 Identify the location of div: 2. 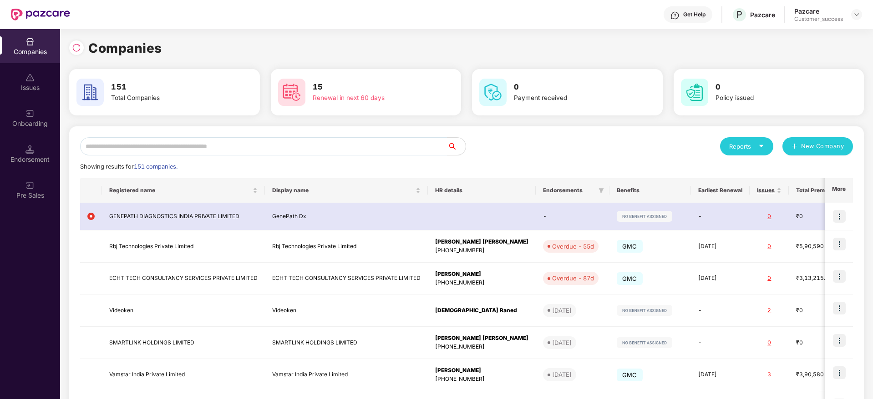
(769, 311).